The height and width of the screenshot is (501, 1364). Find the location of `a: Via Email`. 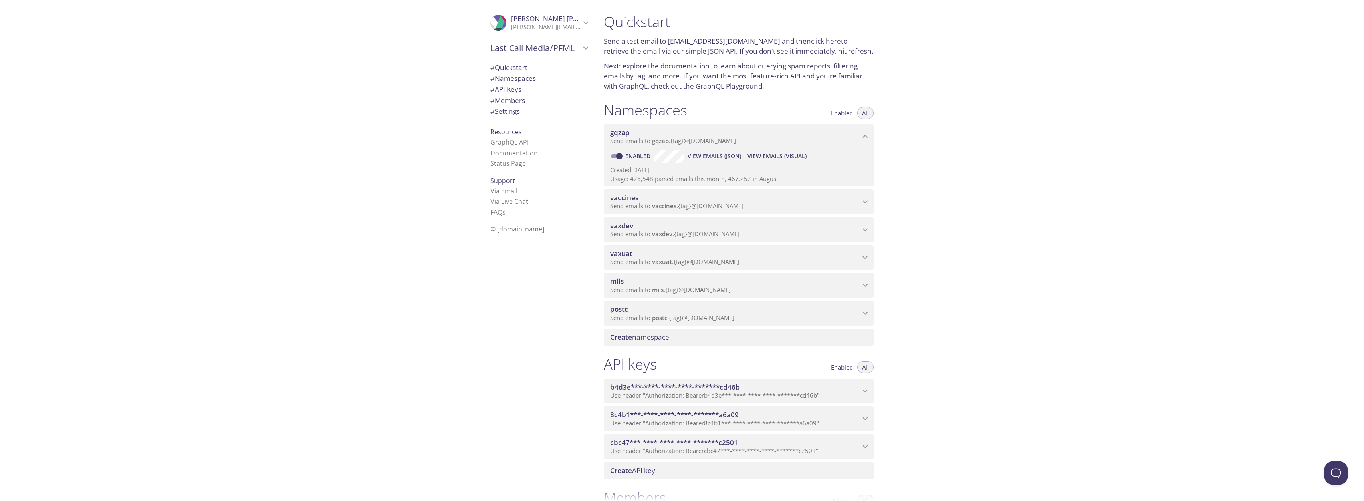

a: Via Email is located at coordinates (504, 191).